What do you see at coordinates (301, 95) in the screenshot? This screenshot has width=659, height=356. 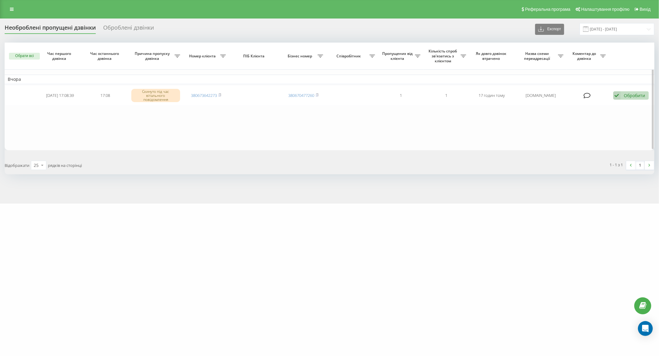 I see `a: 380670477260` at bounding box center [301, 95].